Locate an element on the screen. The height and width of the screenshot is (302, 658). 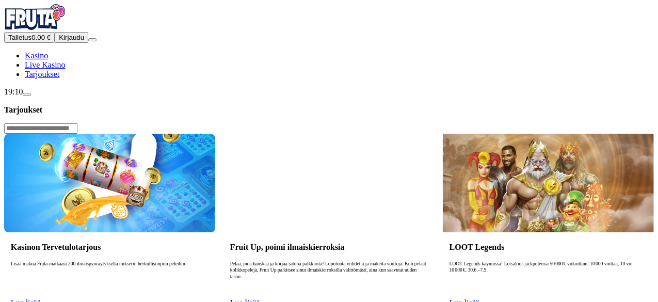
button: Kirjaudu is located at coordinates (71, 37).